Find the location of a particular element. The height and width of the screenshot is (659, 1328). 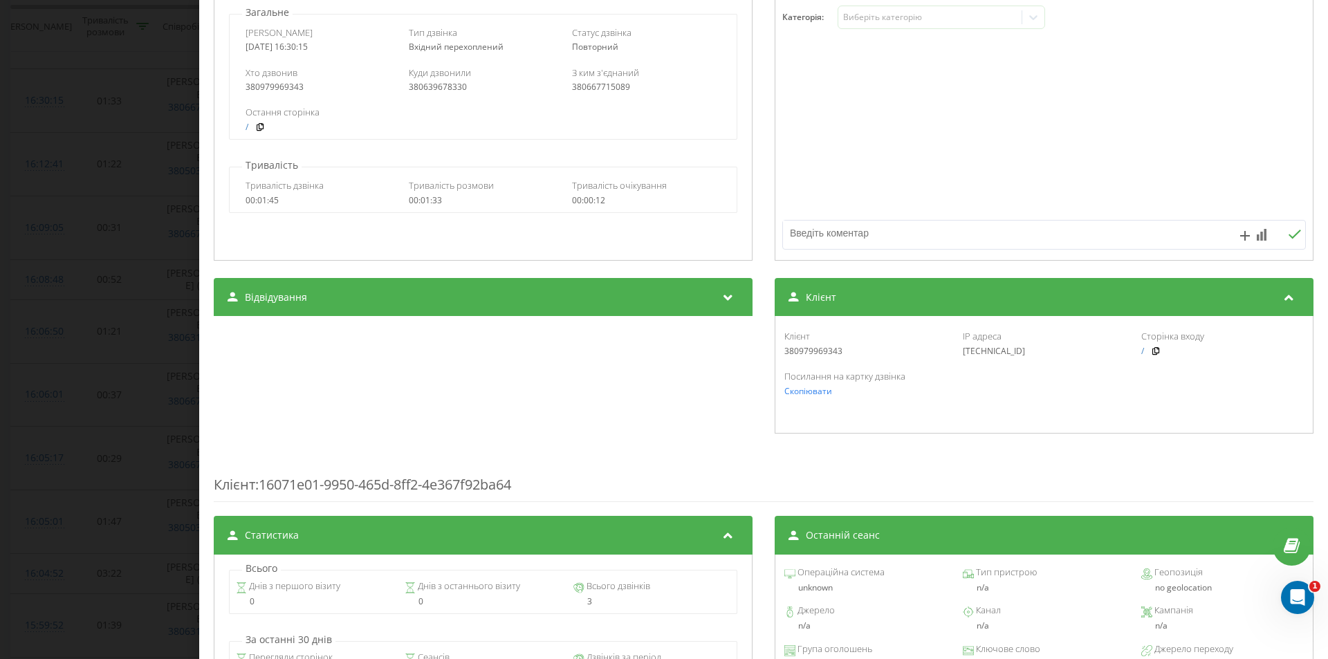

span: Вхідний перехоплений is located at coordinates (456, 46).